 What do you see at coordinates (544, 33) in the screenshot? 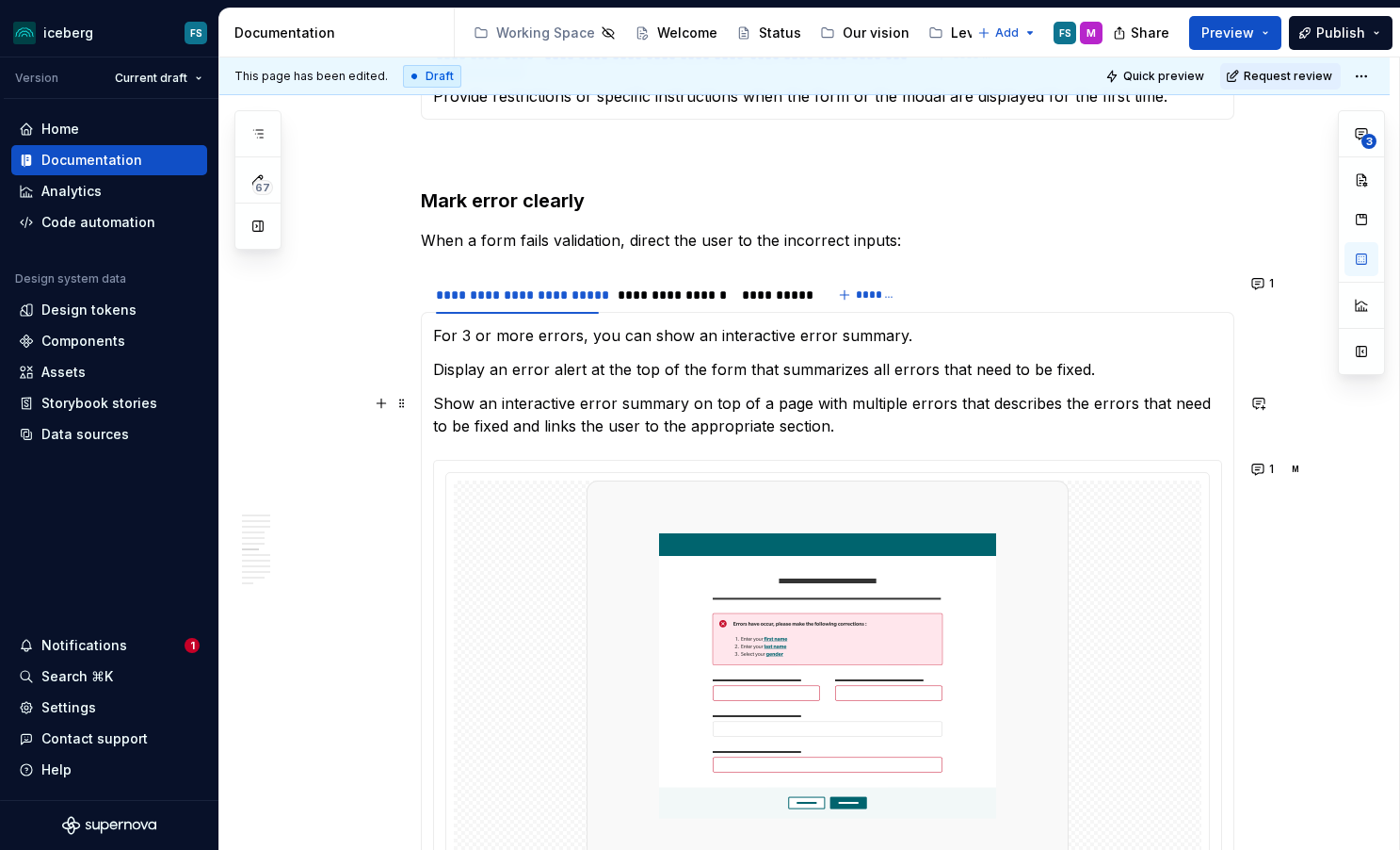
I see `a: Working Space` at bounding box center [544, 33].